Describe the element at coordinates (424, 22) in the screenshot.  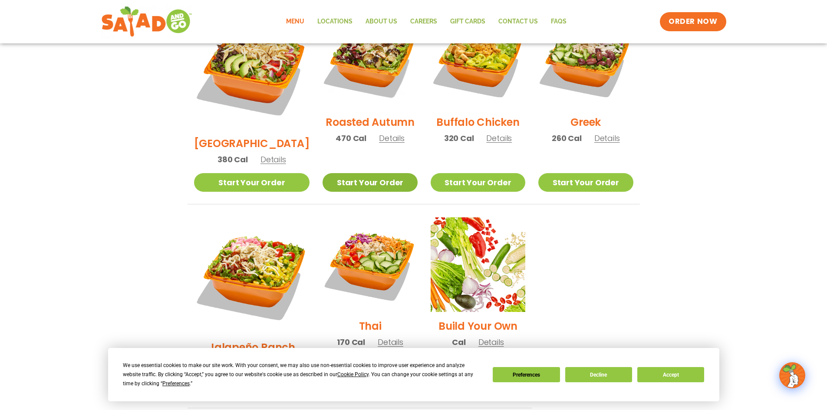
I see `a: Careers` at that location.